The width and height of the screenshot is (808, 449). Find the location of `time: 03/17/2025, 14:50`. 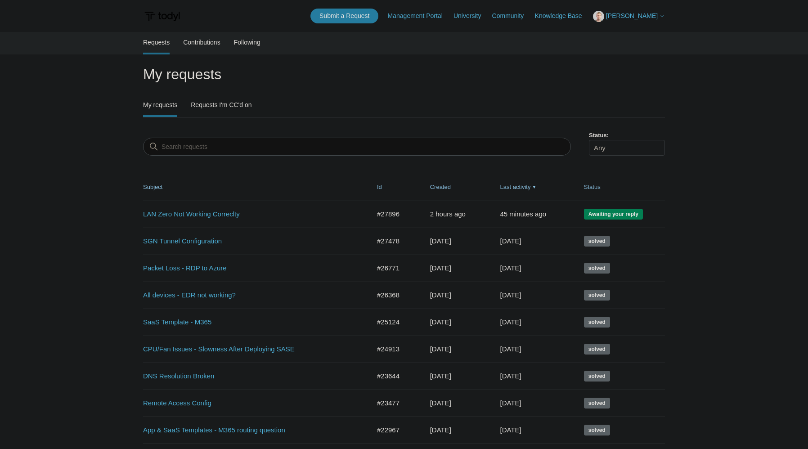

time: 03/17/2025, 14:50 is located at coordinates (440, 375).